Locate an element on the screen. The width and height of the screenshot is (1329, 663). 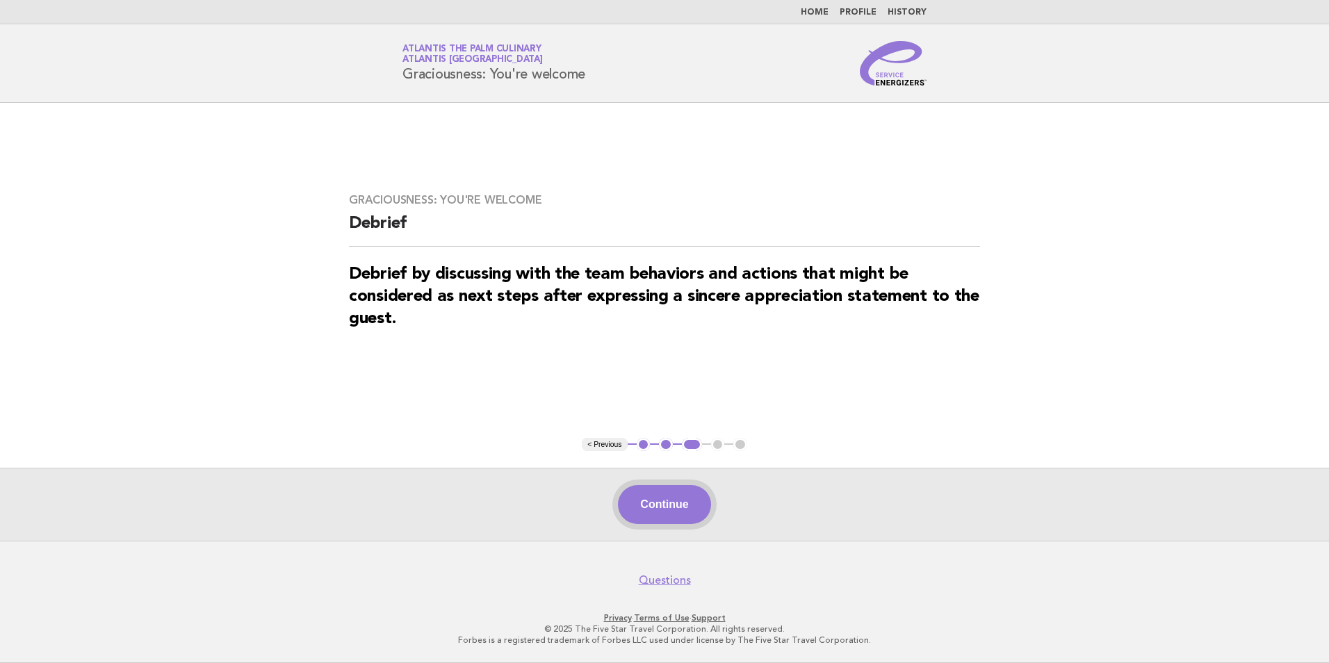
strong: Debrief by discussing with the team behaviors and actions that might be considered as next steps ... is located at coordinates (664, 297).